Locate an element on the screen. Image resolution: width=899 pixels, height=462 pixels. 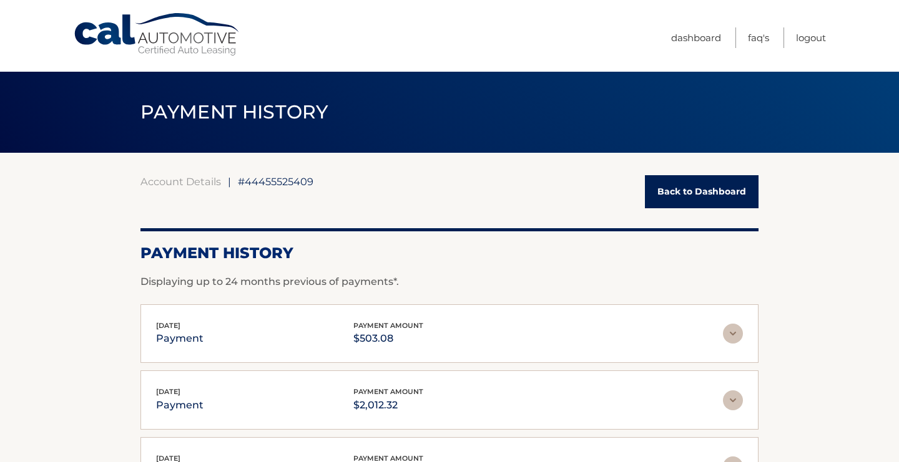
span: #44455525409 is located at coordinates (275, 182).